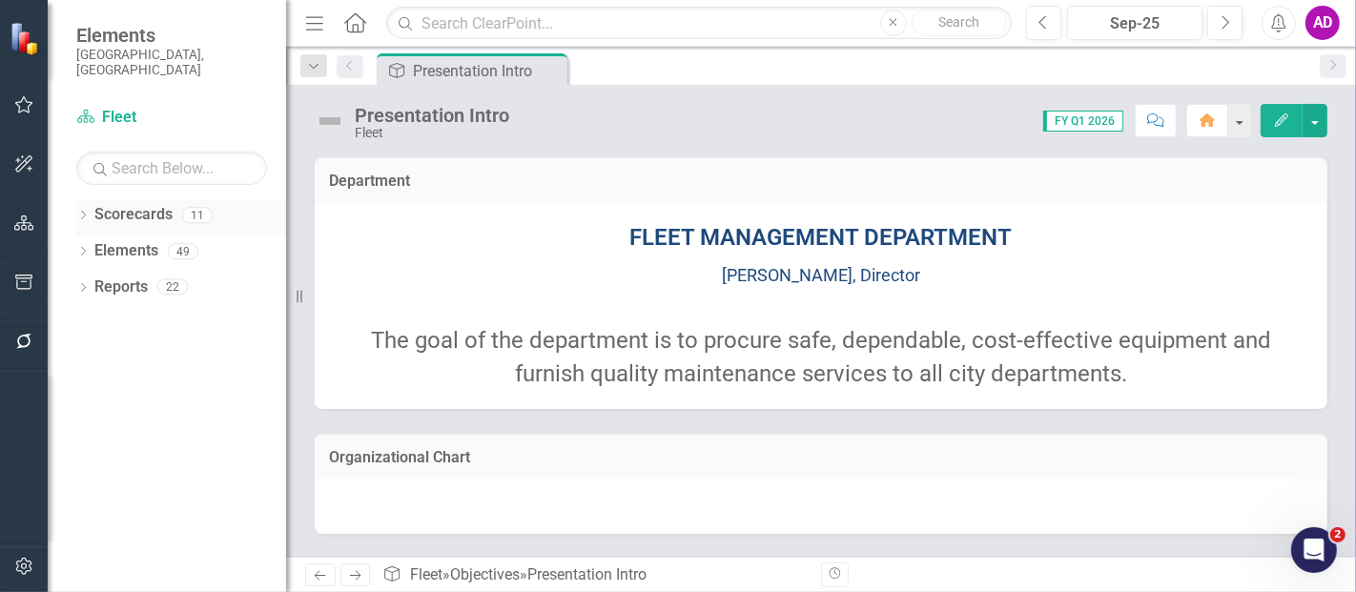 Image resolution: width=1356 pixels, height=592 pixels. What do you see at coordinates (821, 458) in the screenshot?
I see `h3: Organizational Chart` at bounding box center [821, 458].